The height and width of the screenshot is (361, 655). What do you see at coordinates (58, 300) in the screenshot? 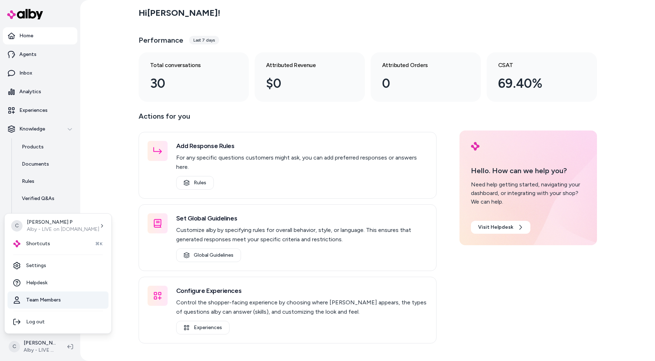
I see `a: Team Members` at bounding box center [58, 300].